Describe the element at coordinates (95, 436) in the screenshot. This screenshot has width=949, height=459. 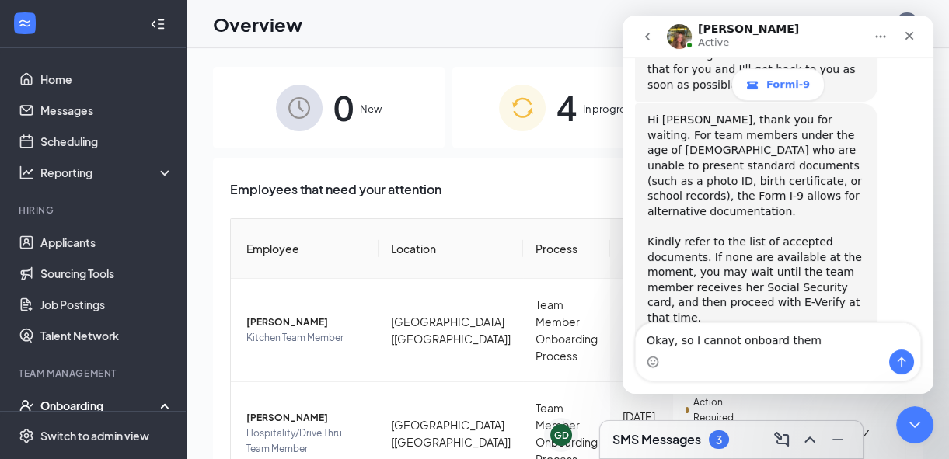
I see `div: Switch to admin view` at that location.